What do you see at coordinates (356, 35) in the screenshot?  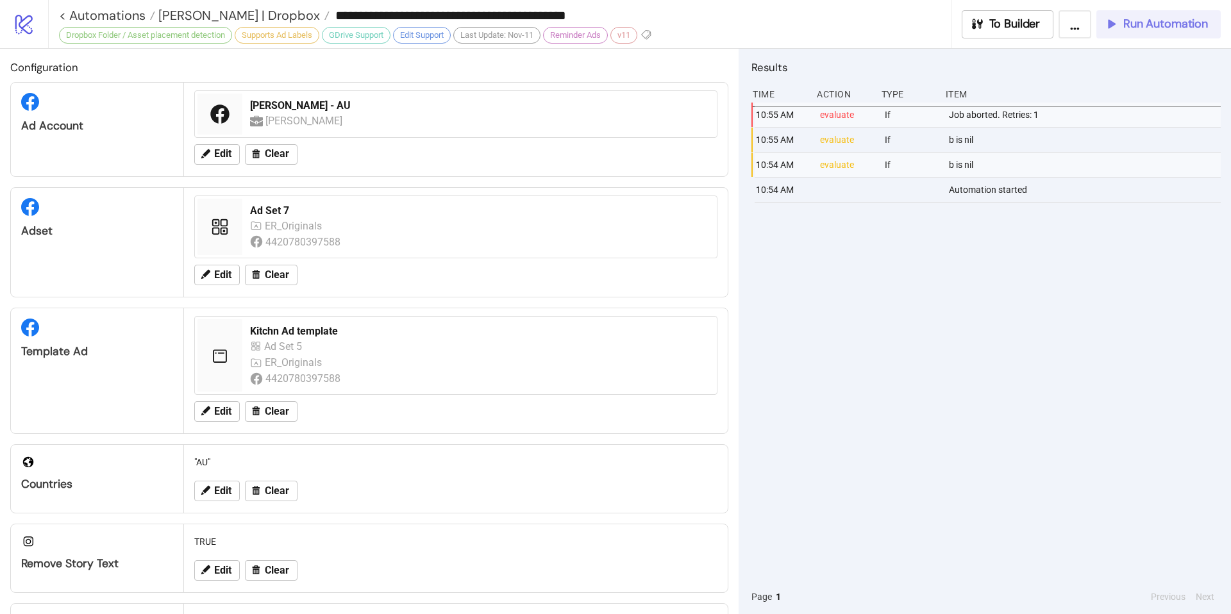 I see `div: GDrive Support` at bounding box center [356, 35].